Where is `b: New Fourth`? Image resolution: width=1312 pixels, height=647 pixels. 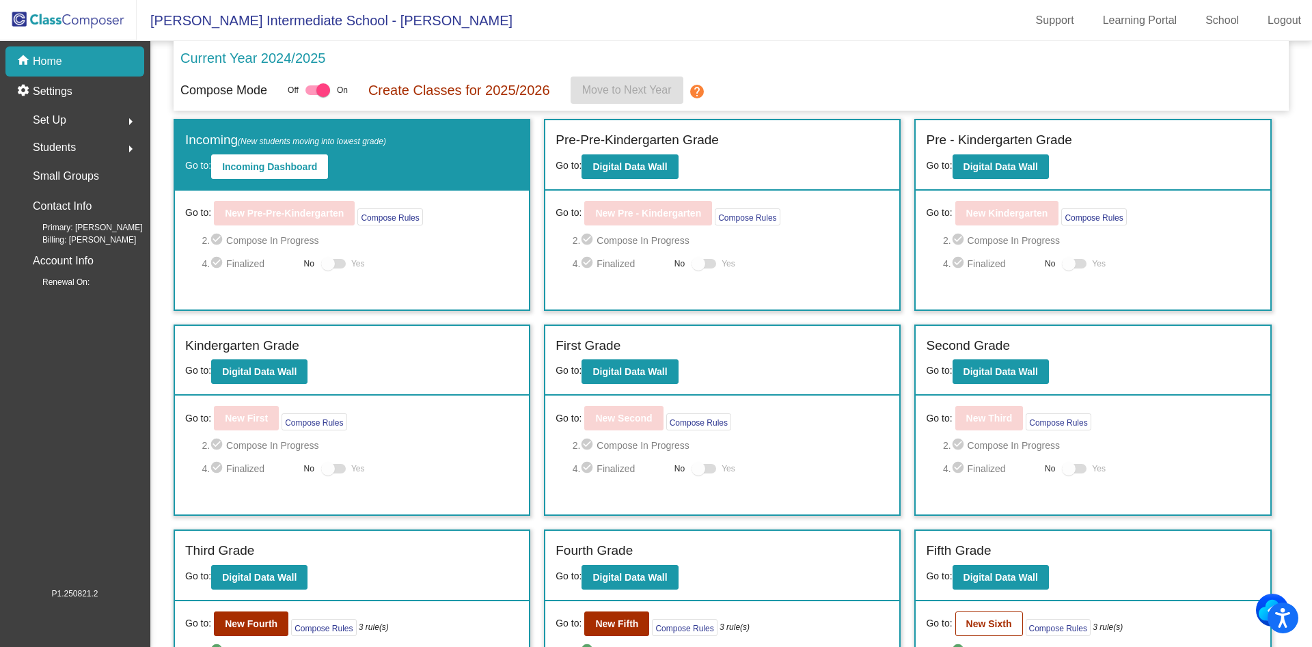
b: New Fourth is located at coordinates (251, 624).